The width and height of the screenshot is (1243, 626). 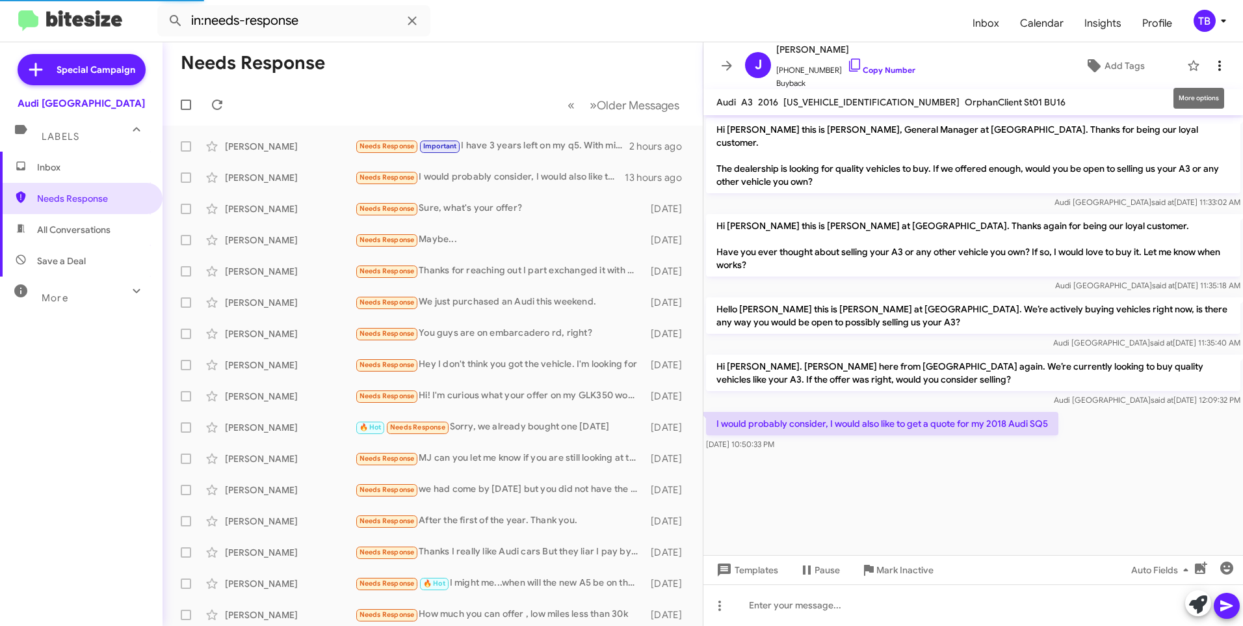 What do you see at coordinates (500, 302) in the screenshot?
I see `div: We just purchased an Audi this weekend.` at bounding box center [500, 302].